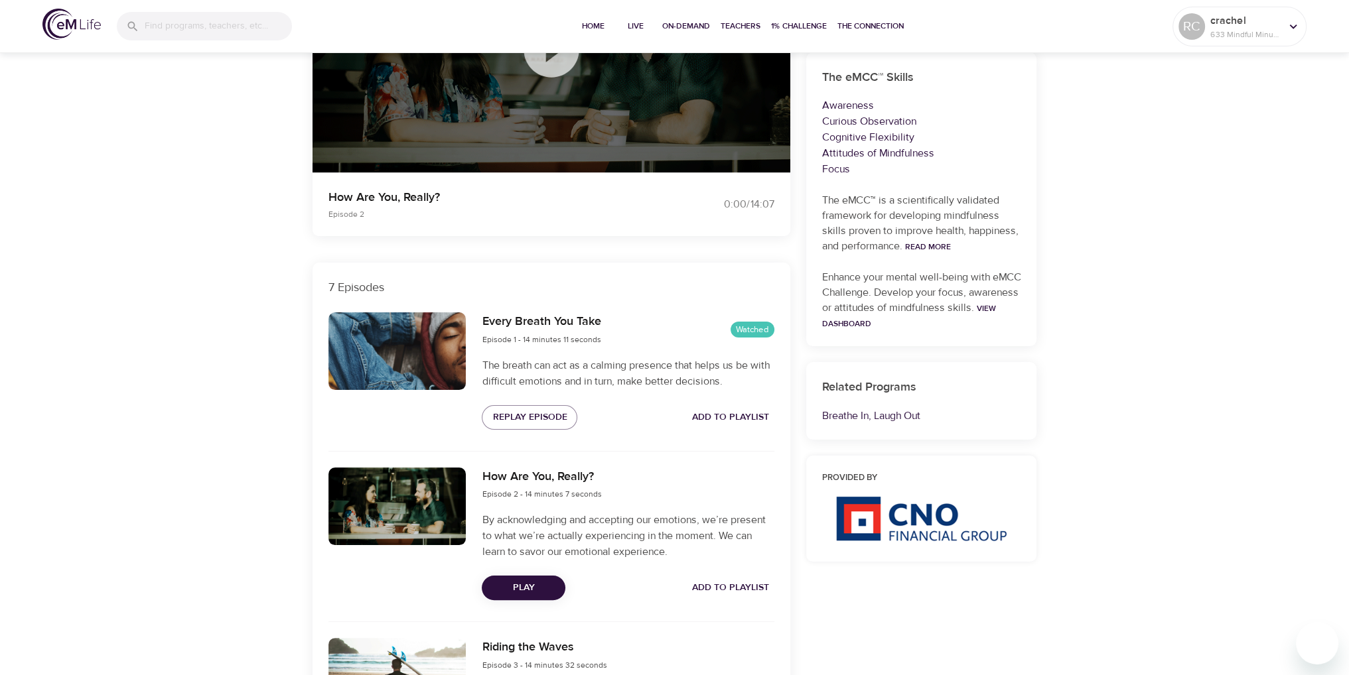 Image resolution: width=1349 pixels, height=675 pixels. I want to click on a: Read More, so click(928, 247).